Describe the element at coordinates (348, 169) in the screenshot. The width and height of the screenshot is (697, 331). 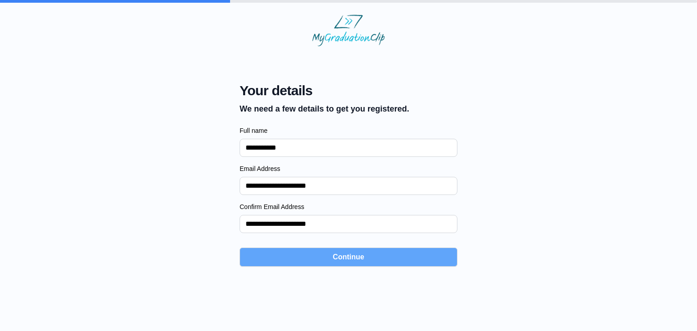
I see `label: Email Address` at that location.